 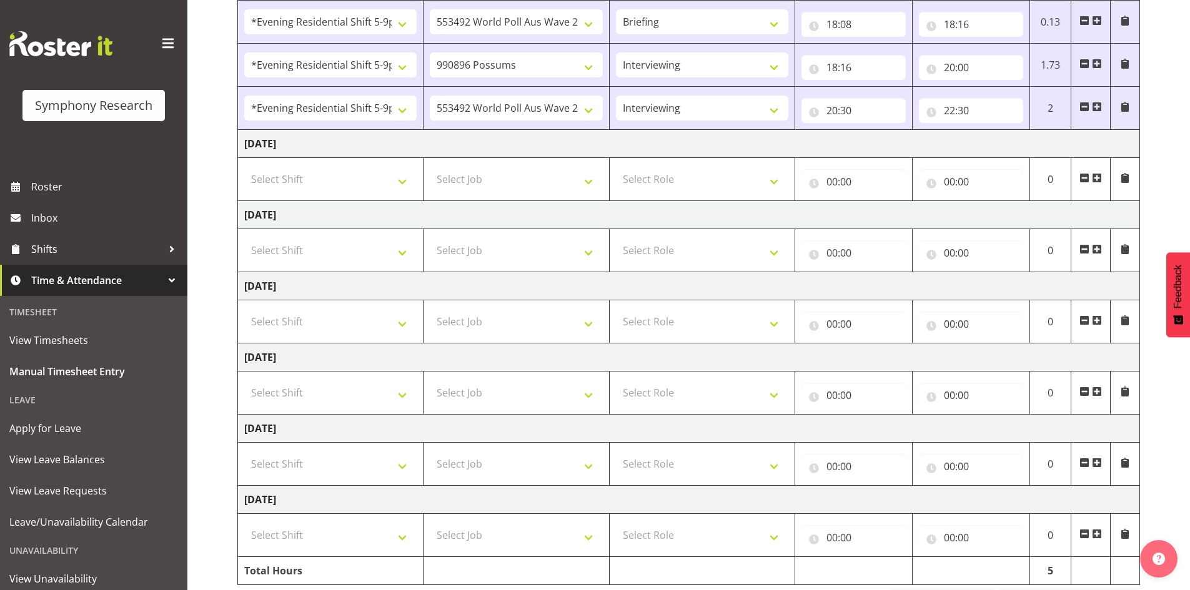 I want to click on div: Symphony Research, so click(x=94, y=106).